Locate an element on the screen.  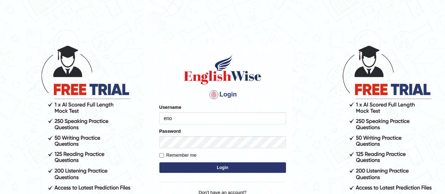
h4: Login is located at coordinates (223, 95).